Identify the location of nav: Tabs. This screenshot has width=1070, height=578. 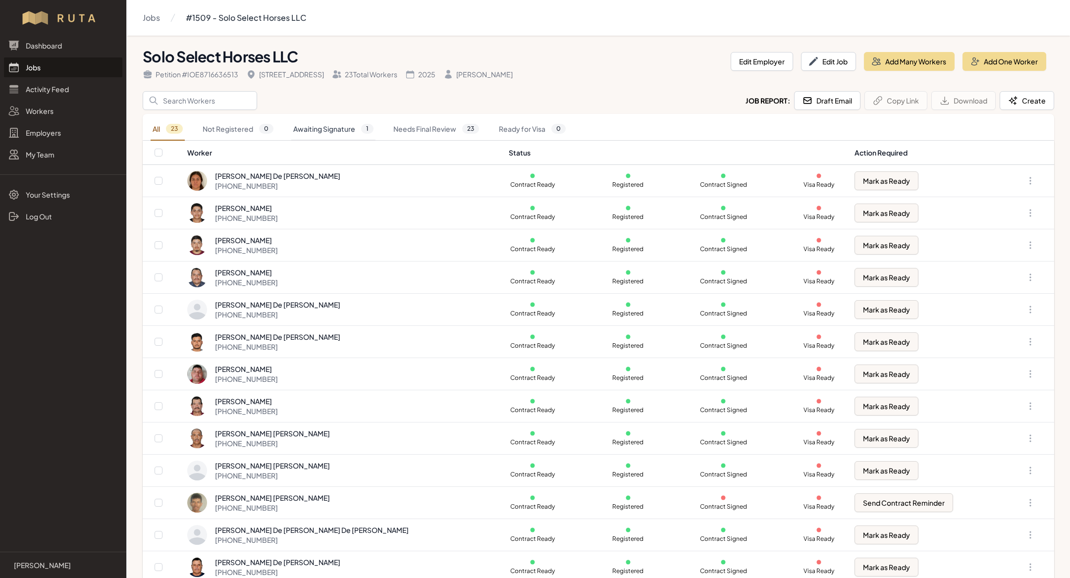
(598, 129).